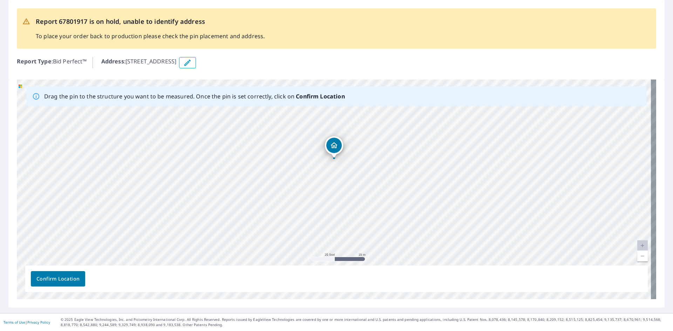  I want to click on span: Confirm Location, so click(58, 279).